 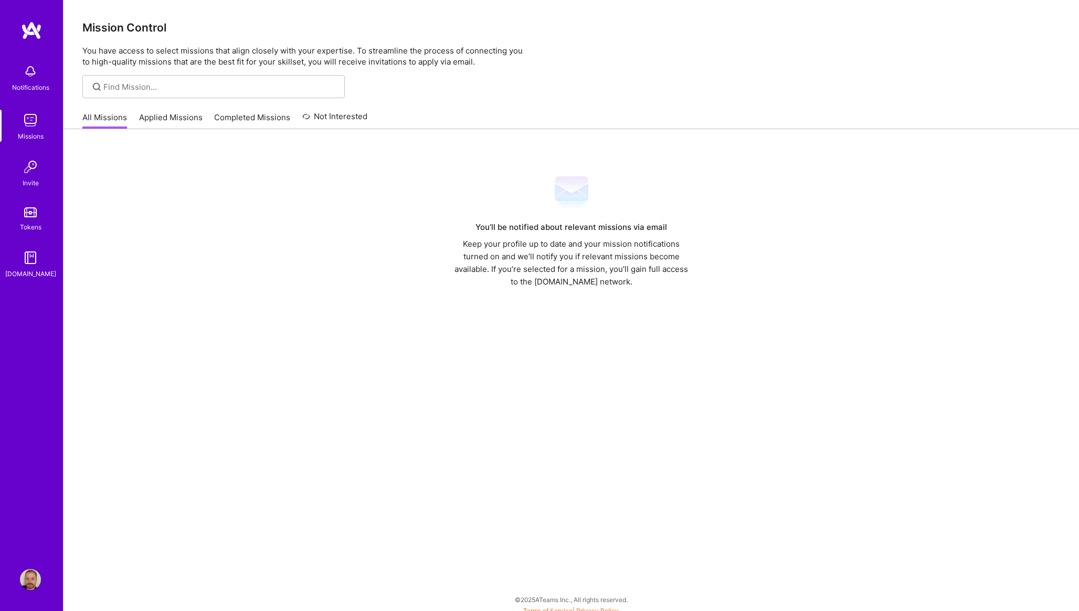 What do you see at coordinates (571, 56) in the screenshot?
I see `p: You have access to select missions that align closely with your expertise. To streamline the proc...` at bounding box center [571, 56].